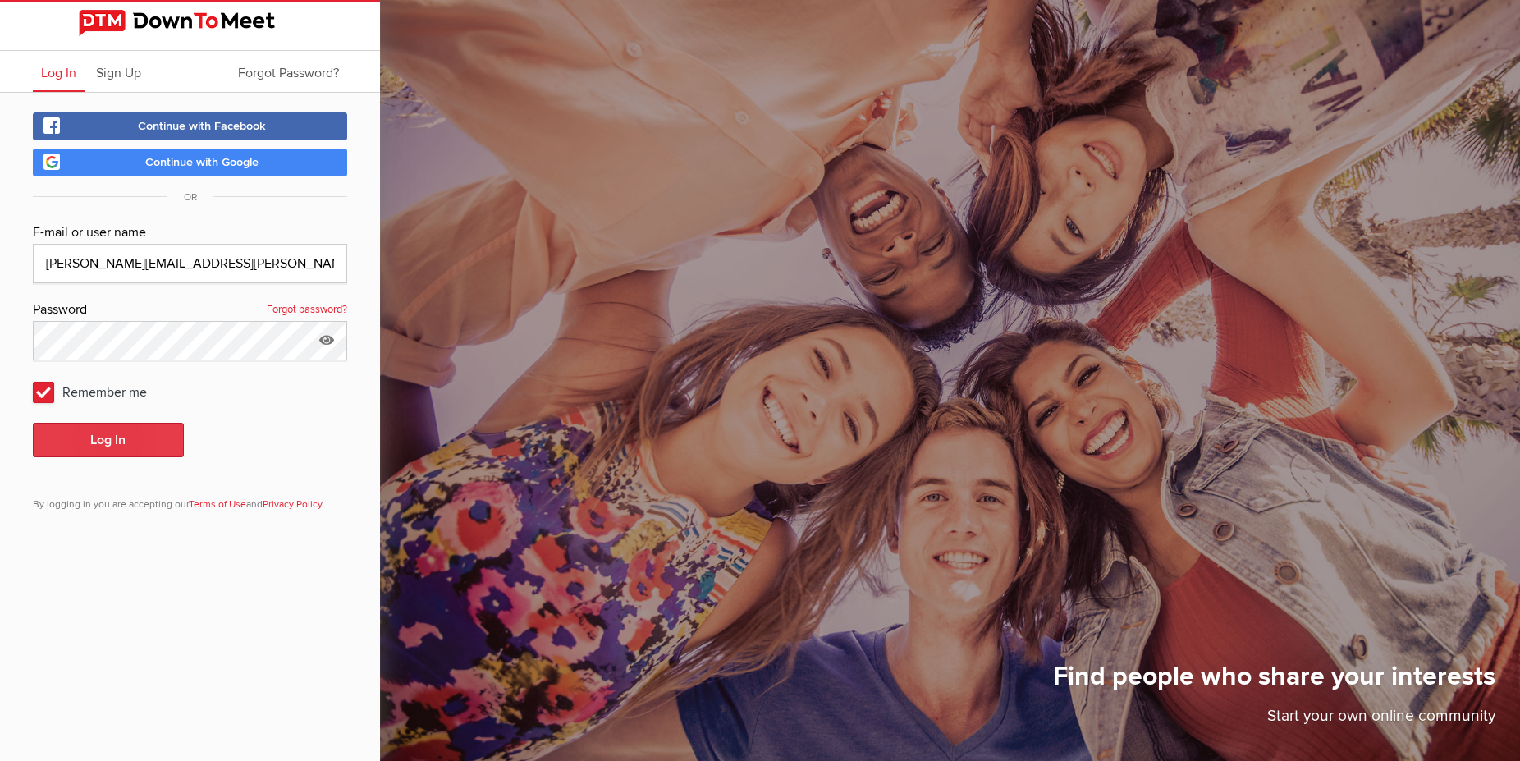 Image resolution: width=1520 pixels, height=761 pixels. What do you see at coordinates (217, 504) in the screenshot?
I see `a: Terms of Use` at bounding box center [217, 504].